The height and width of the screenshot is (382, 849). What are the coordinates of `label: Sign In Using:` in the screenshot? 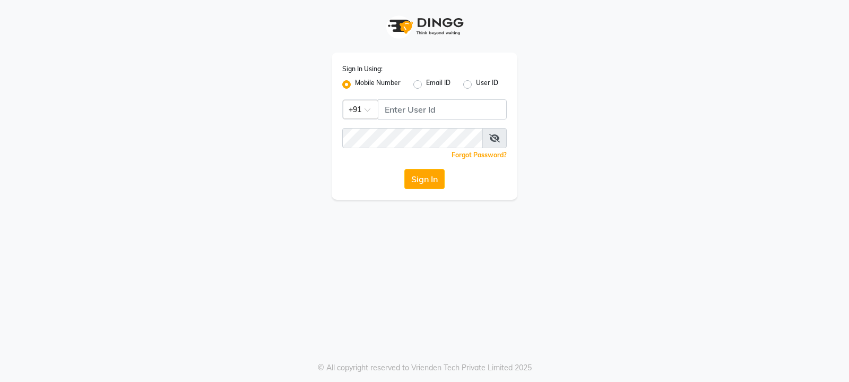 It's located at (362, 69).